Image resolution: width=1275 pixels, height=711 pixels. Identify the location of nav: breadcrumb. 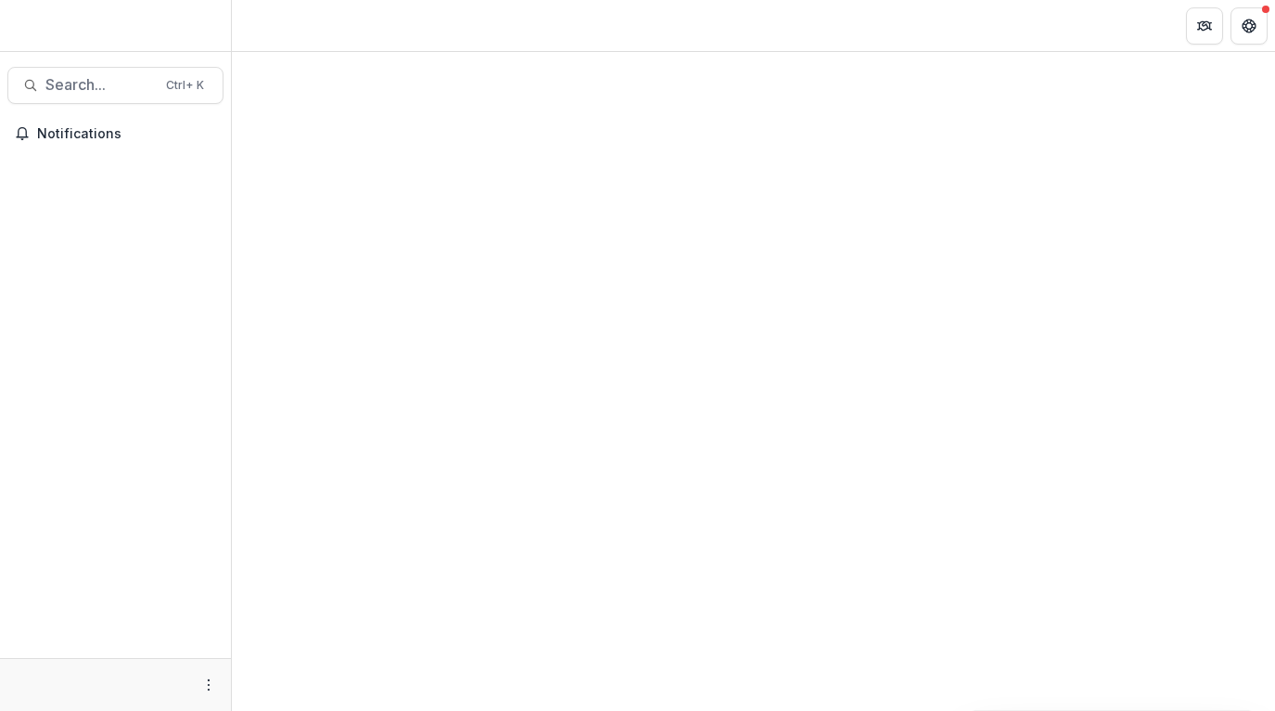
(278, 25).